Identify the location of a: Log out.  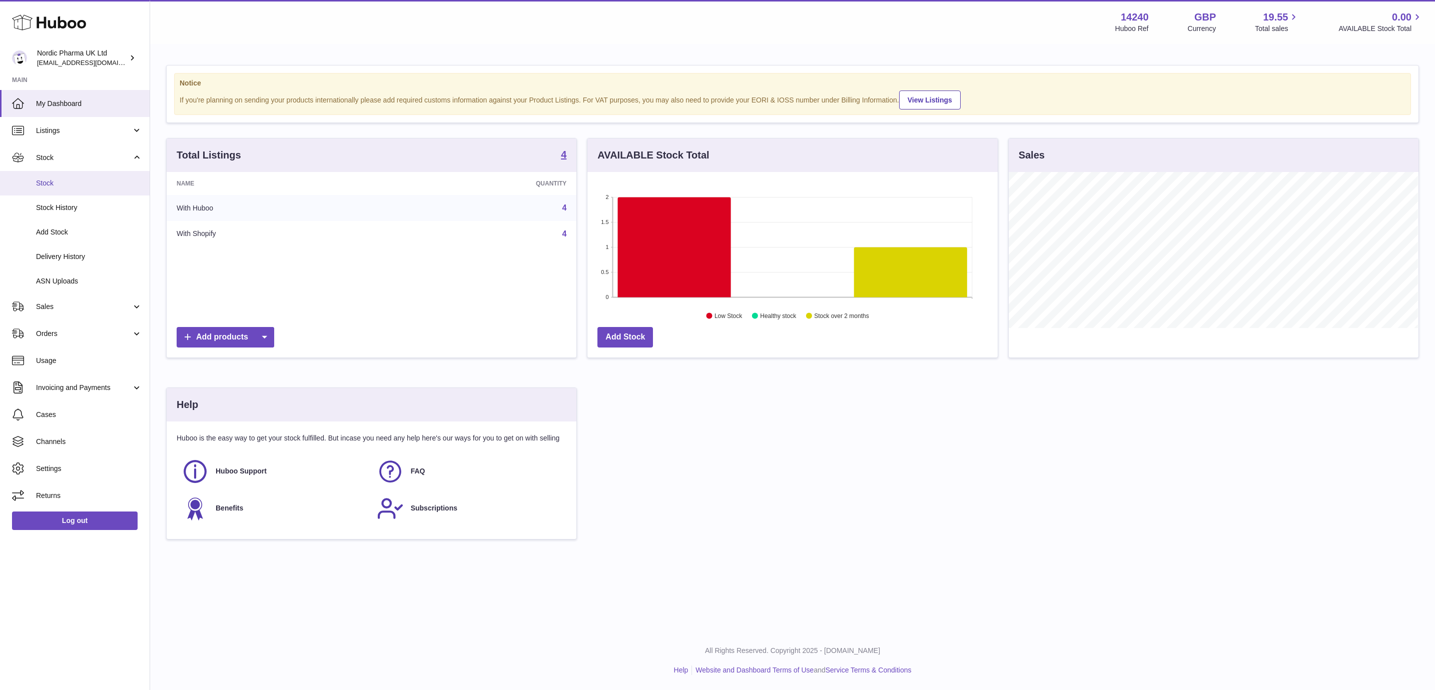
(75, 521).